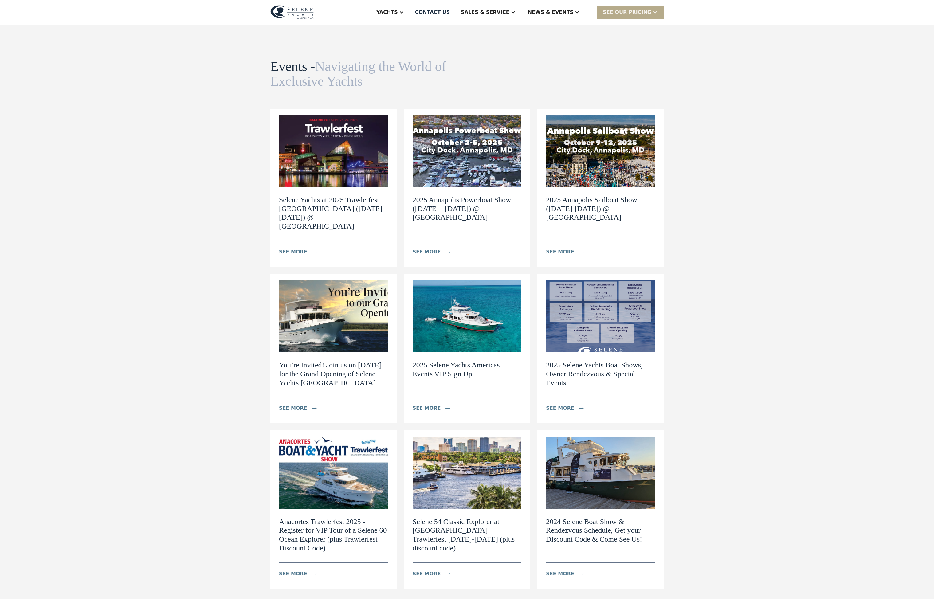 This screenshot has height=599, width=934. Describe the element at coordinates (359, 74) in the screenshot. I see `h1: Events -` at that location.